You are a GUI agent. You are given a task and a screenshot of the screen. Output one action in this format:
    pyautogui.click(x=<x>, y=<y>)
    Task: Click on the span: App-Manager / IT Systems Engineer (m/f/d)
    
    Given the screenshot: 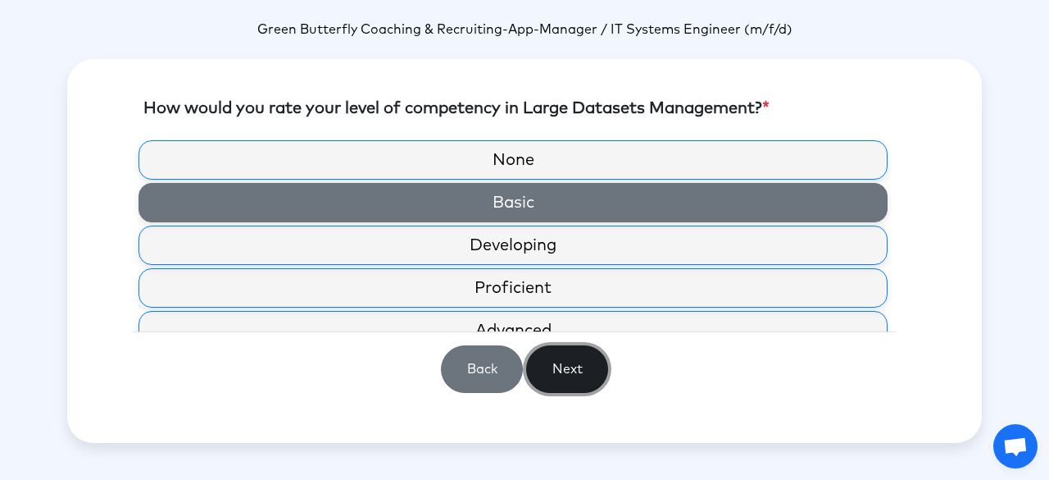 What is the action you would take?
    pyautogui.click(x=650, y=30)
    